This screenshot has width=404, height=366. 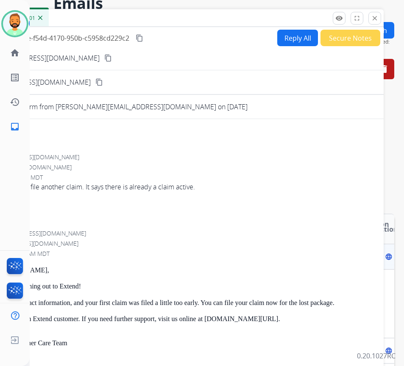 What do you see at coordinates (339, 18) in the screenshot?
I see `mat-icon: remove_red_eye` at bounding box center [339, 18].